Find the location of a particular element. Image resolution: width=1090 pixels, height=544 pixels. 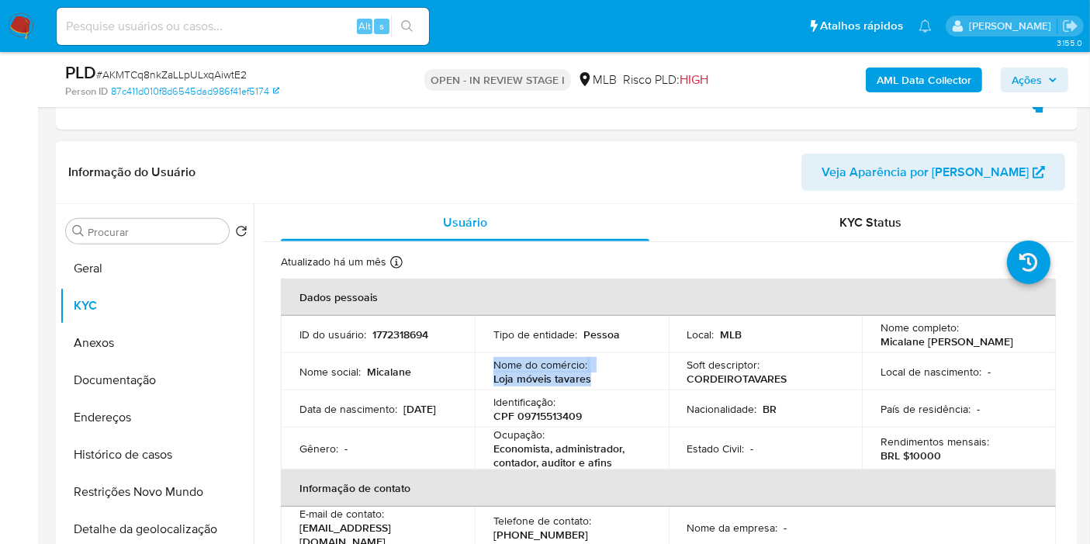

span: Alt is located at coordinates (365, 26).